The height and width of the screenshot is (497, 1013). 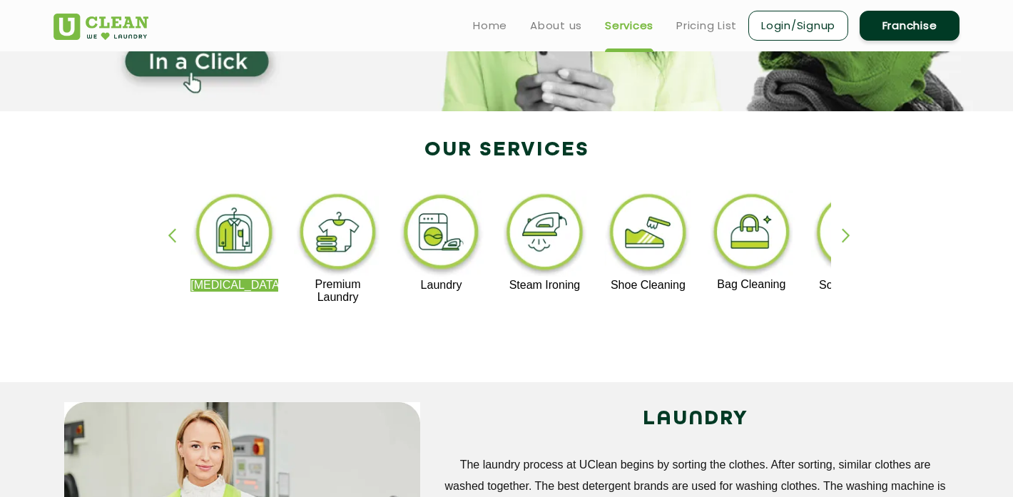 I want to click on p: Premium Laundry, so click(x=338, y=291).